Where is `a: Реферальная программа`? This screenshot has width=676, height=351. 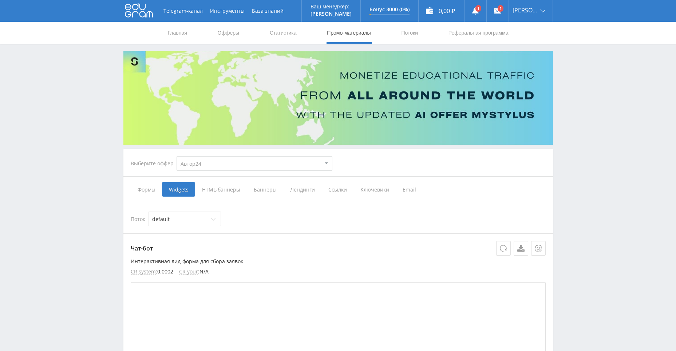 a: Реферальная программа is located at coordinates (478, 33).